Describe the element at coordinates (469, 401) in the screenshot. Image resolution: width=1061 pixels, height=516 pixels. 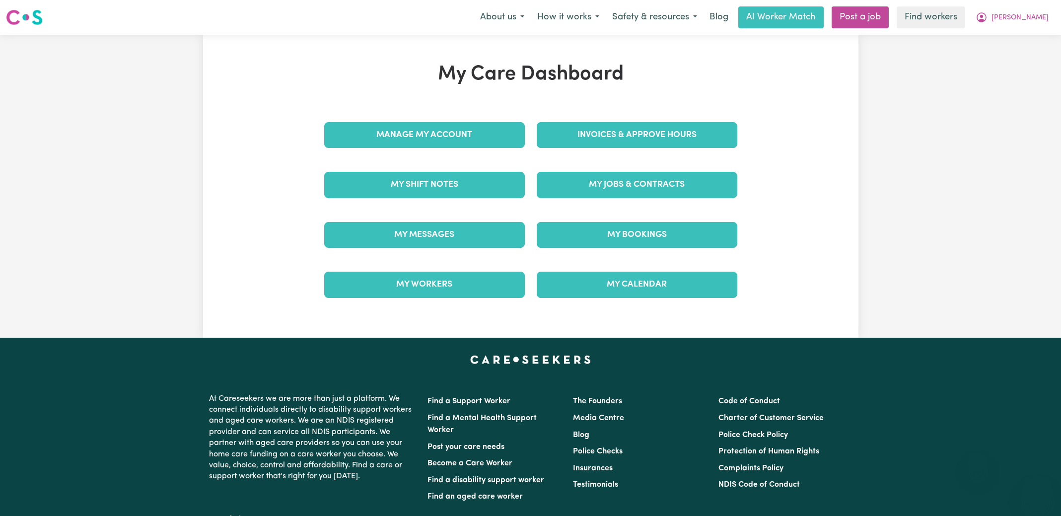
I see `a: Find a Support Worker` at that location.